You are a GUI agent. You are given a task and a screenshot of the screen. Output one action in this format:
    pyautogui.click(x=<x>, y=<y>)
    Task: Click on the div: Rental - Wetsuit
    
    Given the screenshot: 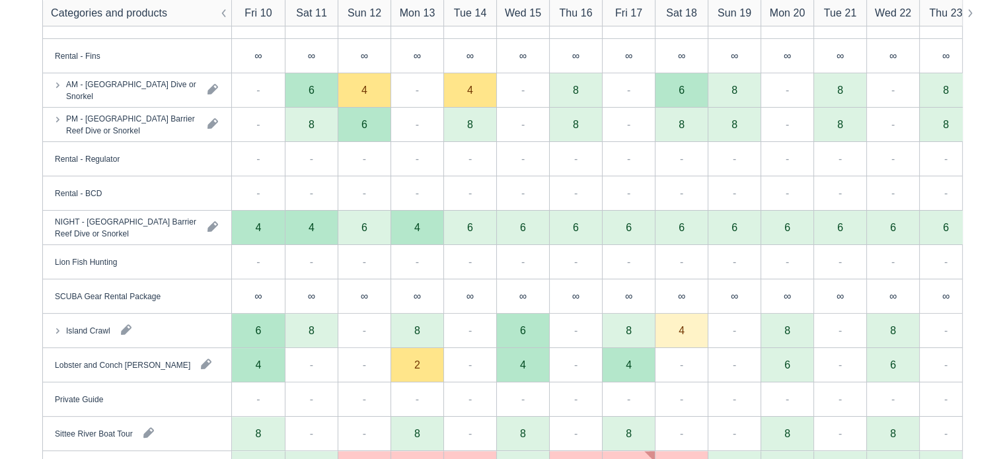 What is the action you would take?
    pyautogui.click(x=83, y=21)
    